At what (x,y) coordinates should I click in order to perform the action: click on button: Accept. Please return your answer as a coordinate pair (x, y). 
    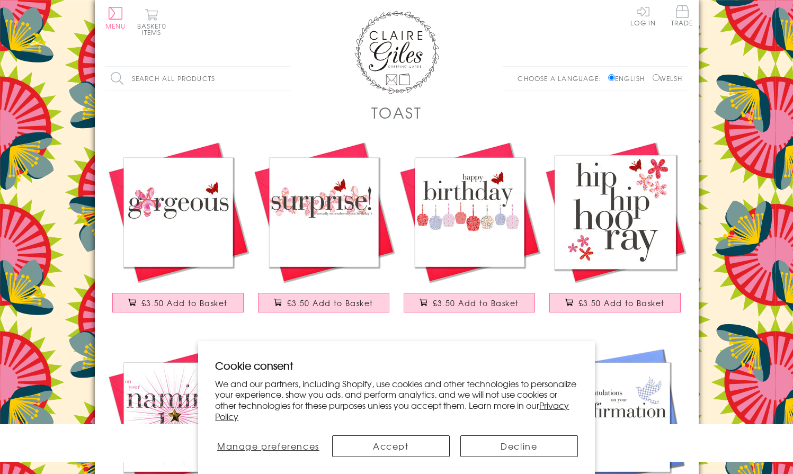
    Looking at the image, I should click on (391, 446).